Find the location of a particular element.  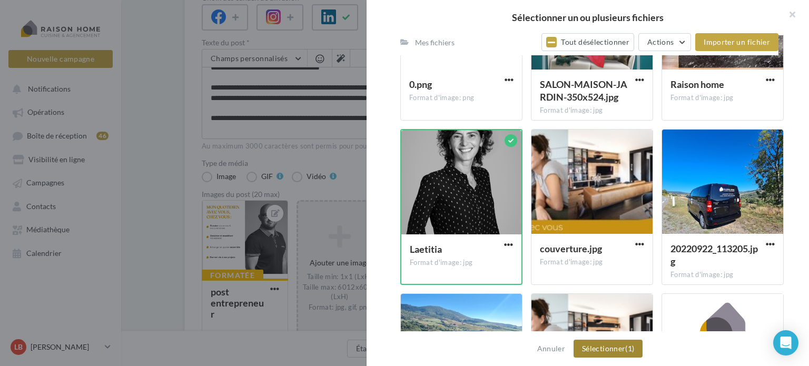

span: 20220922_113205.jpg is located at coordinates (715, 255).